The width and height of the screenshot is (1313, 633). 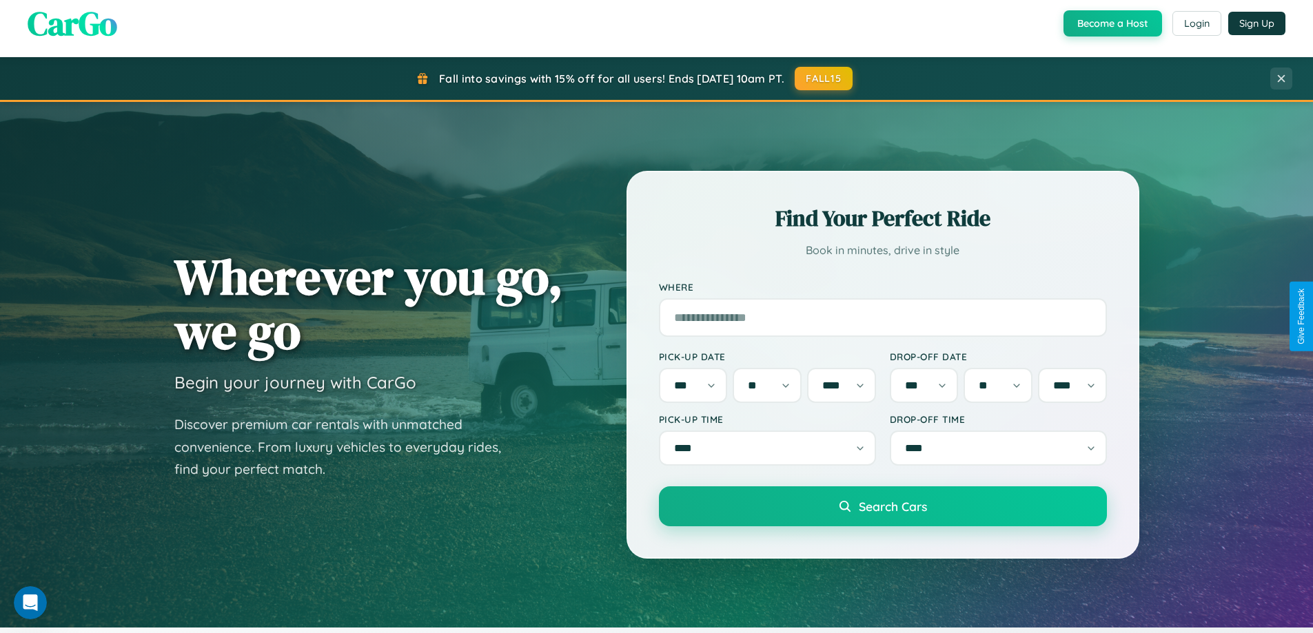 What do you see at coordinates (767, 419) in the screenshot?
I see `label: Pick-up Time` at bounding box center [767, 419].